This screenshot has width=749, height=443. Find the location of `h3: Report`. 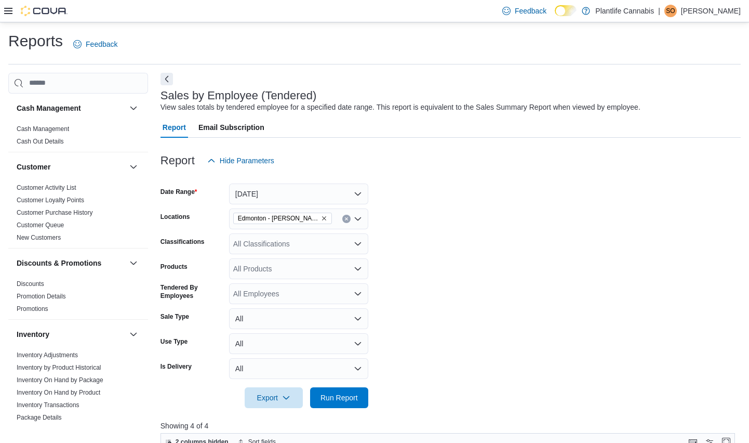

h3: Report is located at coordinates (178, 161).